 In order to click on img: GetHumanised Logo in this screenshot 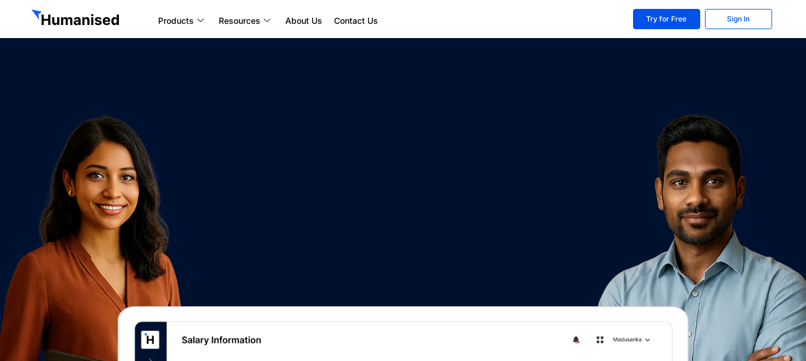, I will do `click(77, 19)`.